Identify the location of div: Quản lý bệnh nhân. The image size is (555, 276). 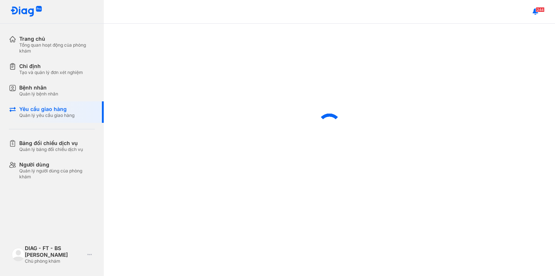
(39, 94).